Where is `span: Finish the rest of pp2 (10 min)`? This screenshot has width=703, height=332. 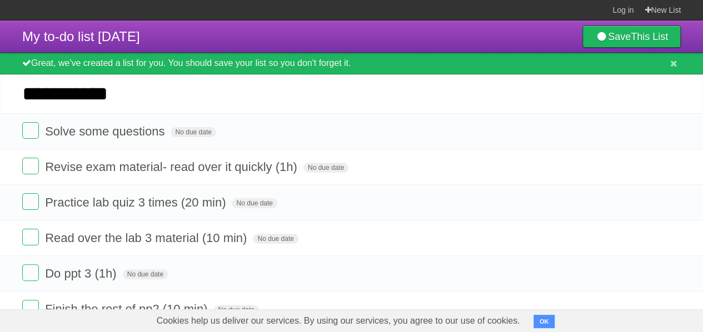
span: Finish the rest of pp2 (10 min) is located at coordinates (127, 309).